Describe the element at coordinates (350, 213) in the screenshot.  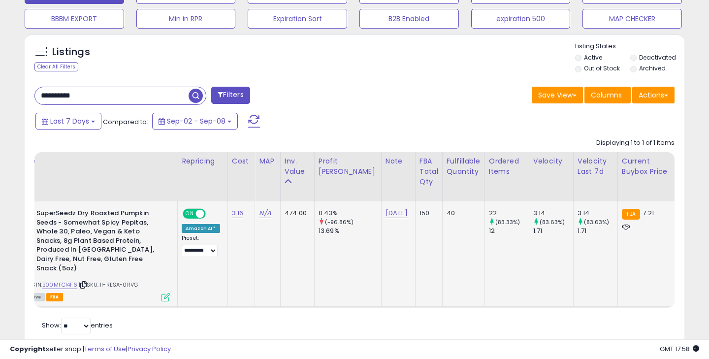
I see `div: 0.43%` at that location.